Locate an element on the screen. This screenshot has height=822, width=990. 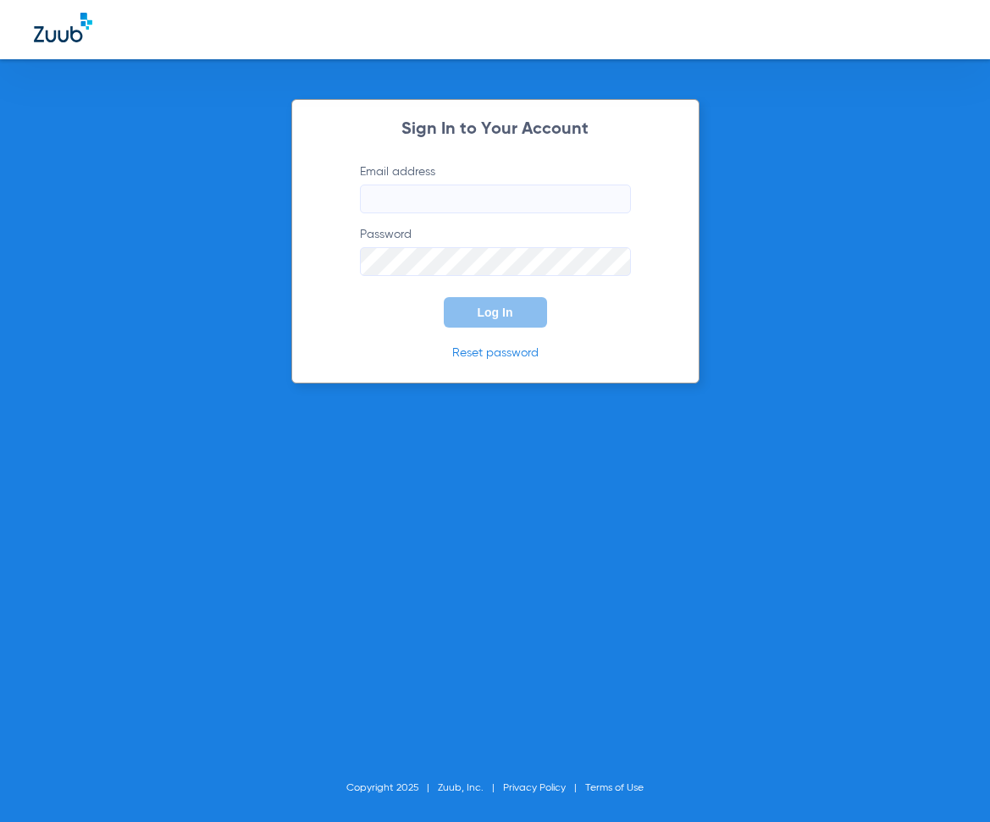
li: Copyright 2025 is located at coordinates (392, 788).